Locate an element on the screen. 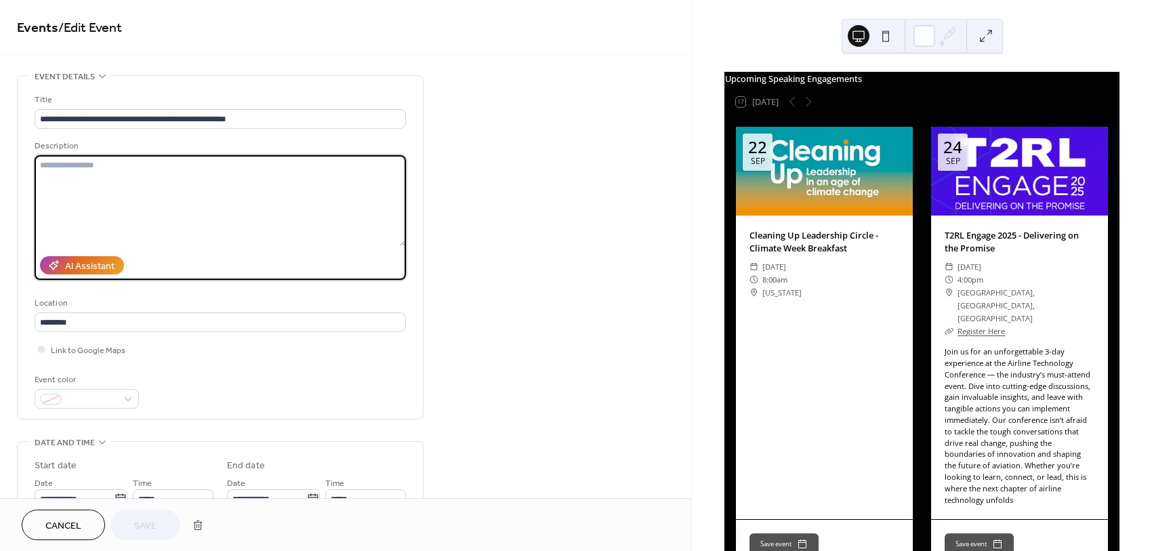 The image size is (1152, 551). span: Event details is located at coordinates (64, 77).